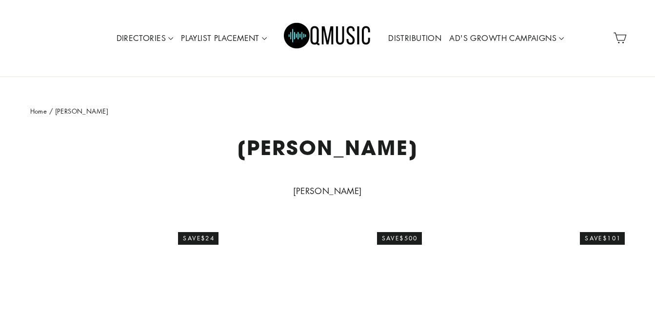 The width and height of the screenshot is (655, 313). What do you see at coordinates (39, 111) in the screenshot?
I see `a: Home` at bounding box center [39, 111].